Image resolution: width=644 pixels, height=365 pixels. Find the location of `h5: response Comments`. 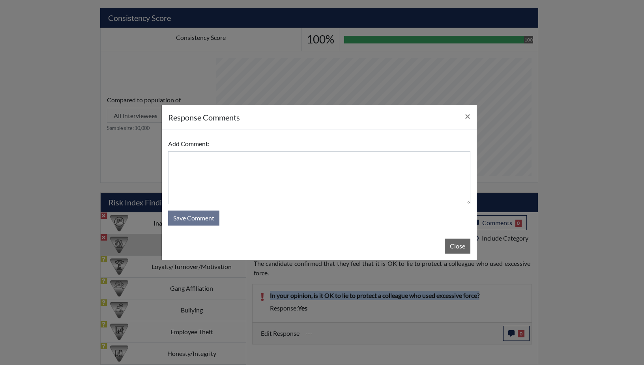

h5: response Comments is located at coordinates (204, 117).